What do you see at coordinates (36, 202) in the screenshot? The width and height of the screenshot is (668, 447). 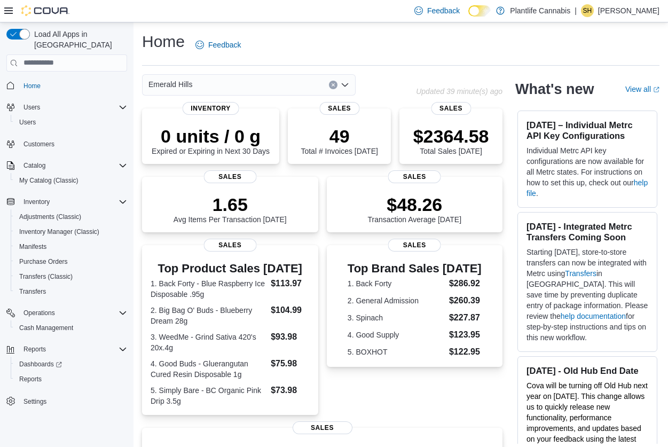 I see `button: Inventory` at bounding box center [36, 202].